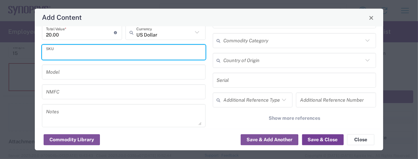 The image size is (418, 159). What do you see at coordinates (270, 140) in the screenshot?
I see `button: Save & Add Another` at bounding box center [270, 140].